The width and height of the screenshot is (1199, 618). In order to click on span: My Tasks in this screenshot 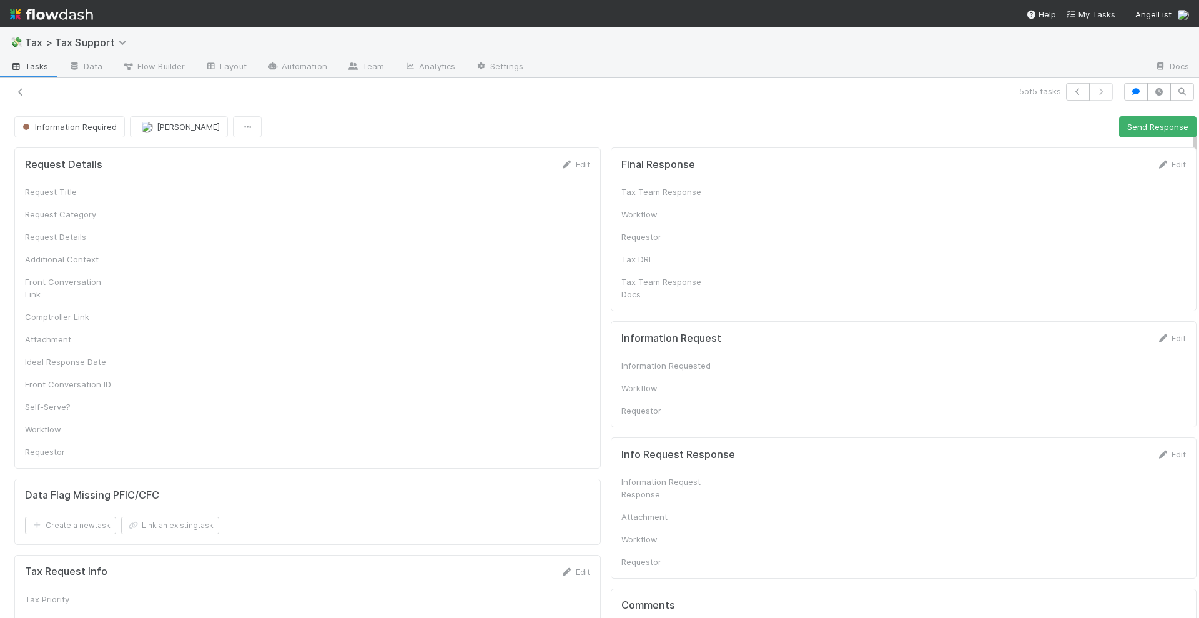, I will do `click(1090, 14)`.